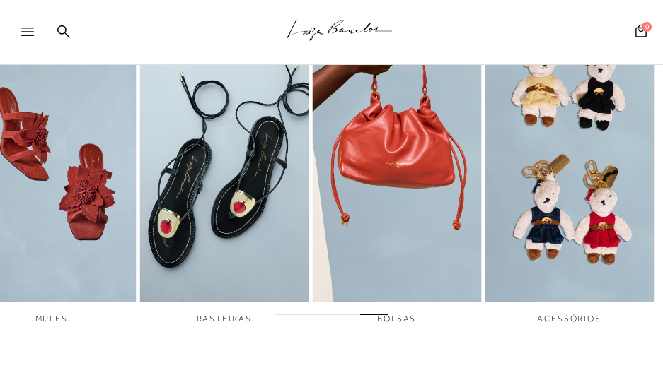  I want to click on span: 0, so click(646, 27).